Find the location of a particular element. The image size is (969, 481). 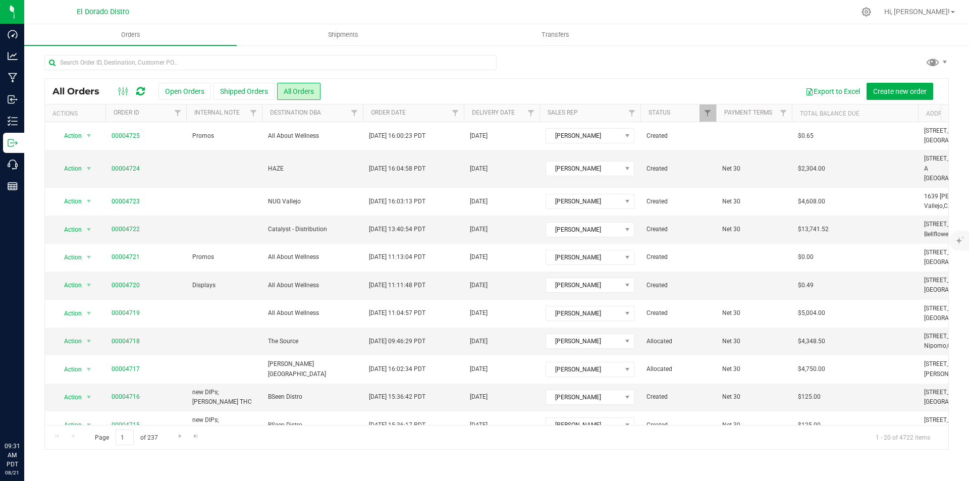

span: $4,750.00 is located at coordinates (811, 369).